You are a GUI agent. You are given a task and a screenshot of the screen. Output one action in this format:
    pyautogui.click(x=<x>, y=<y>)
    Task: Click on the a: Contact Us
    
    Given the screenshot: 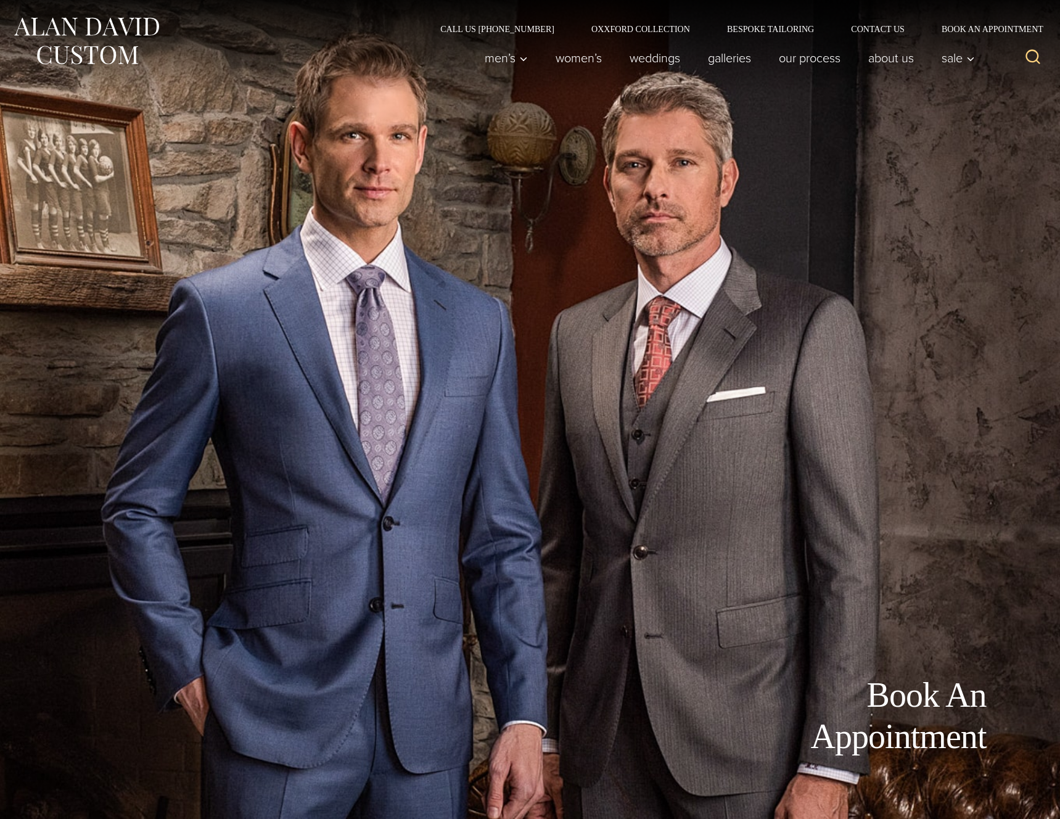 What is the action you would take?
    pyautogui.click(x=877, y=29)
    